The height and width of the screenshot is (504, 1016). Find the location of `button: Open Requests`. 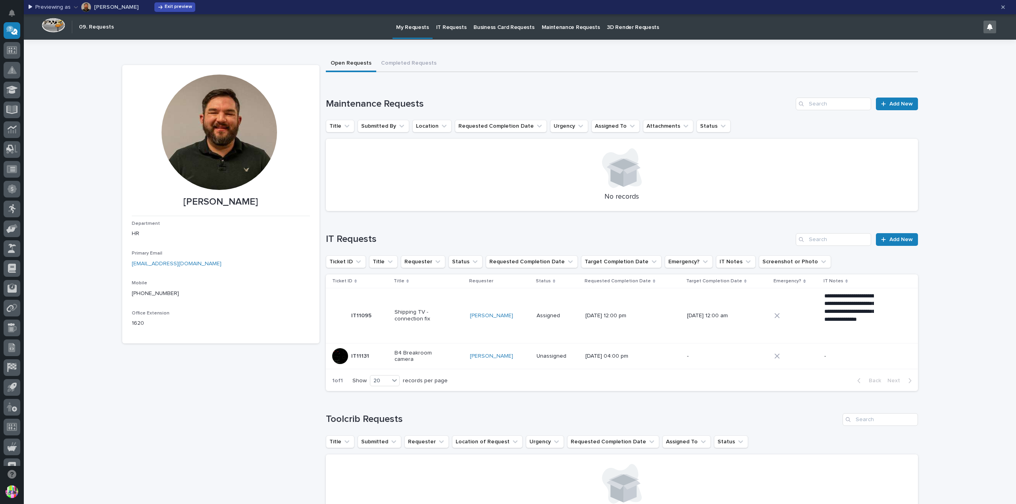

button: Open Requests is located at coordinates (351, 64).